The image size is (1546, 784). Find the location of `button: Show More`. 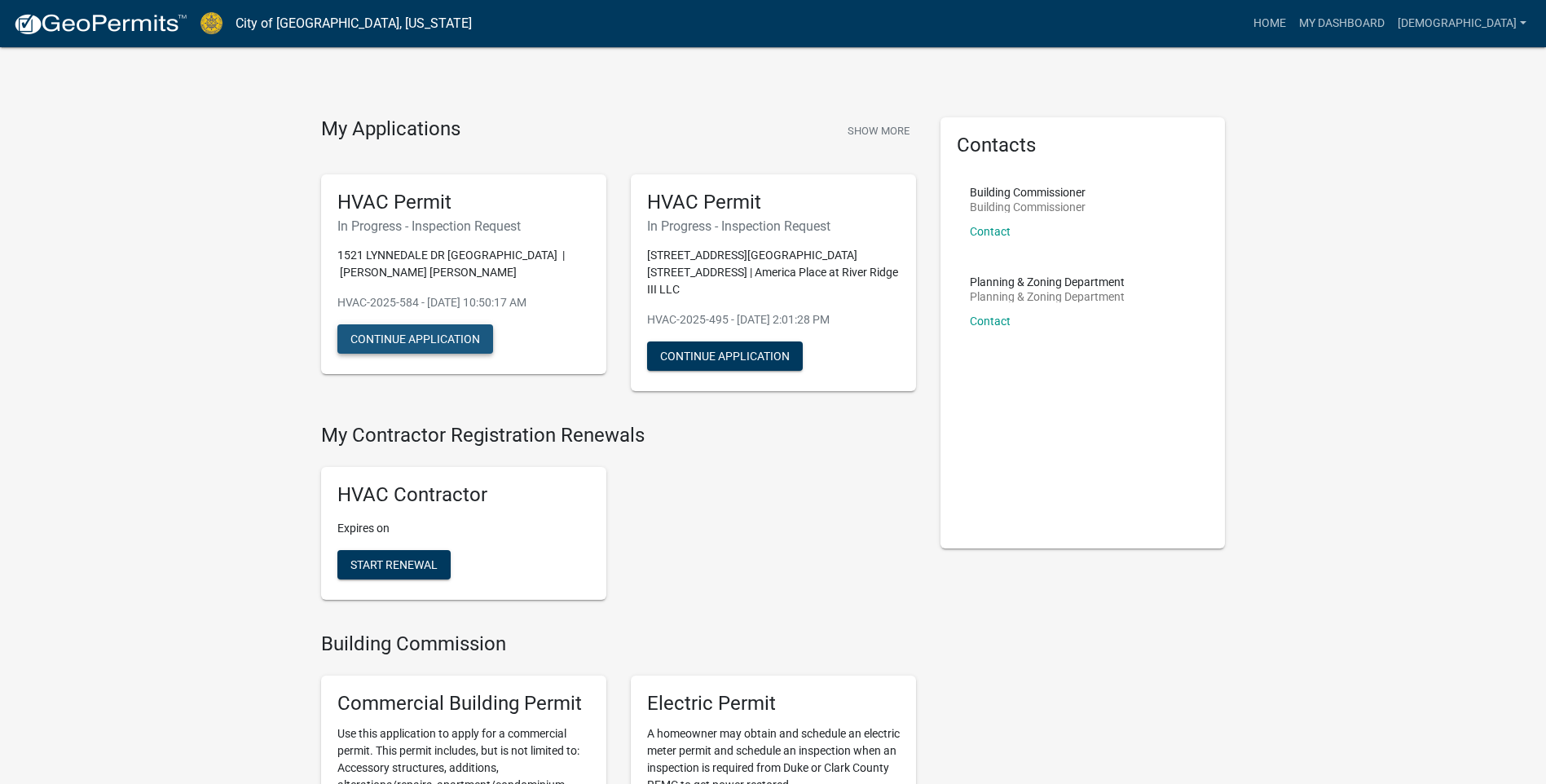

button: Show More is located at coordinates (879, 131).